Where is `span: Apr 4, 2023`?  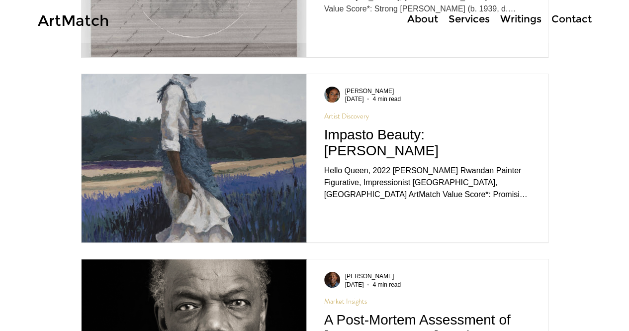
span: Apr 4, 2023 is located at coordinates (355, 284).